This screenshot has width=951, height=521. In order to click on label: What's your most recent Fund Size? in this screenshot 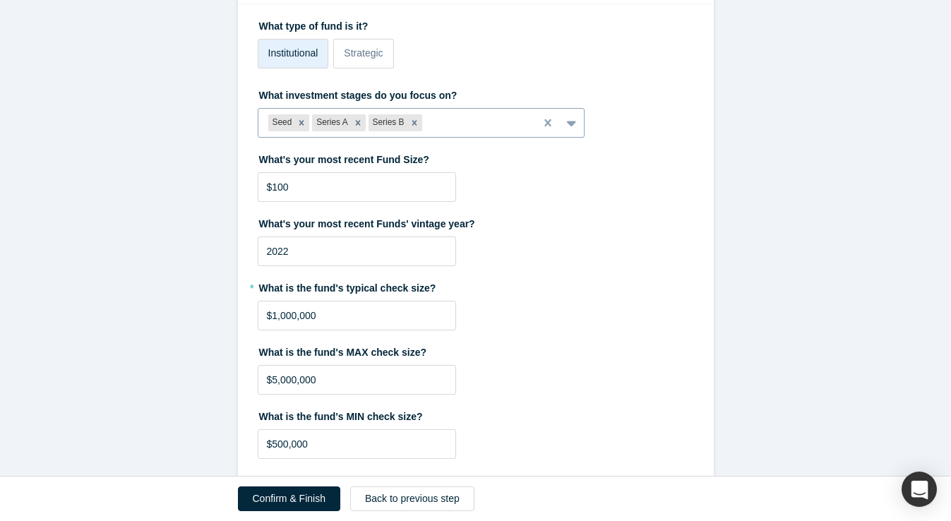, I will do `click(476, 158)`.